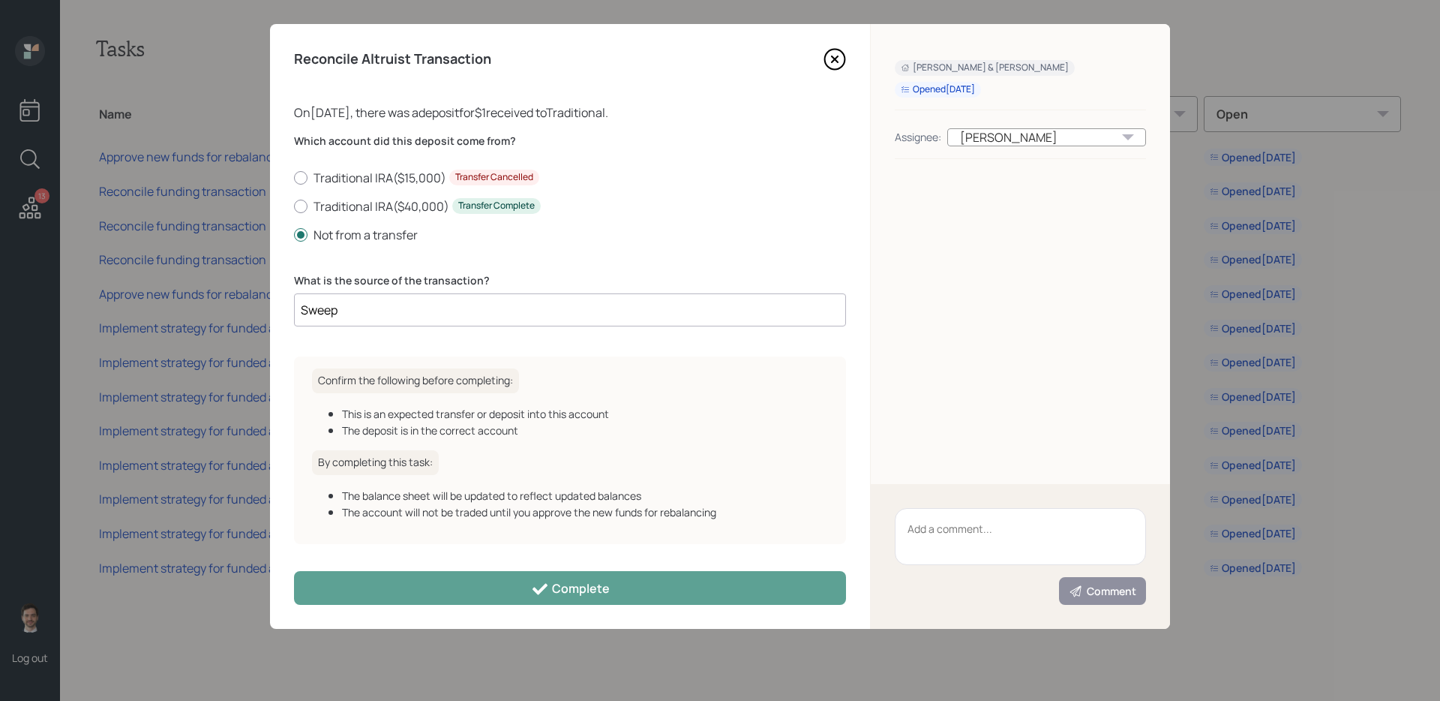 This screenshot has height=701, width=1440. Describe the element at coordinates (918, 137) in the screenshot. I see `div: Assignee:` at that location.